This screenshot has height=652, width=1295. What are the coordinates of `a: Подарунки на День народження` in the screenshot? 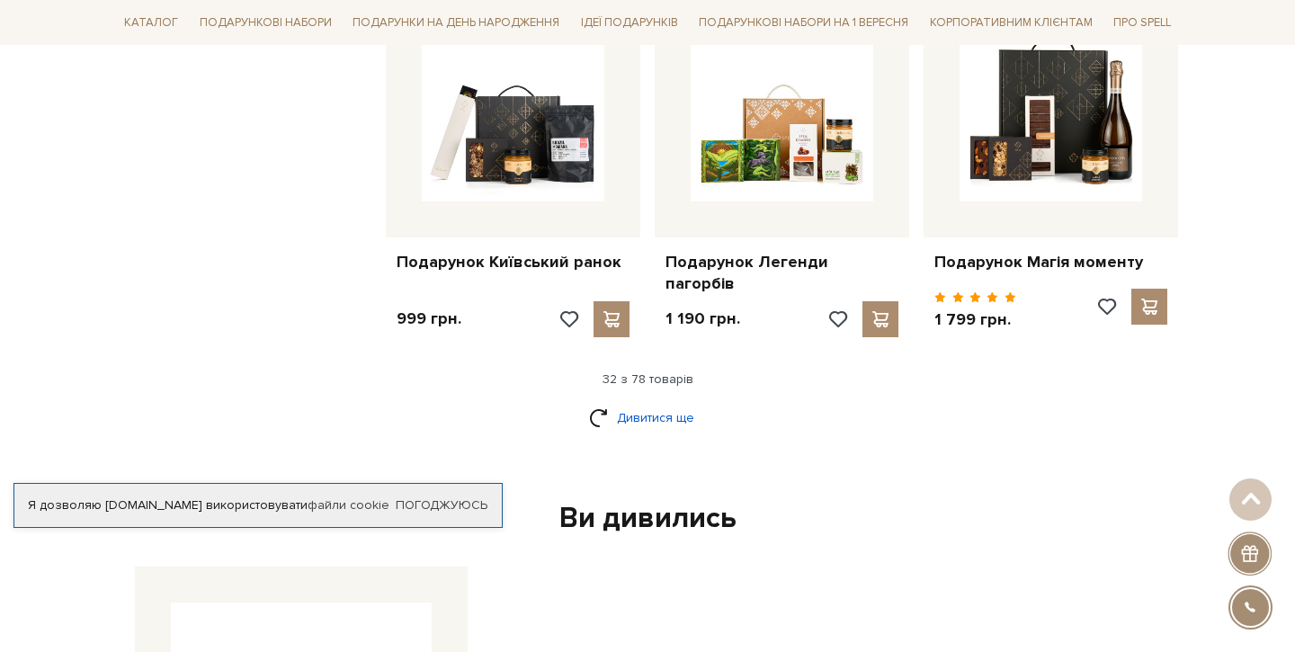 It's located at (456, 22).